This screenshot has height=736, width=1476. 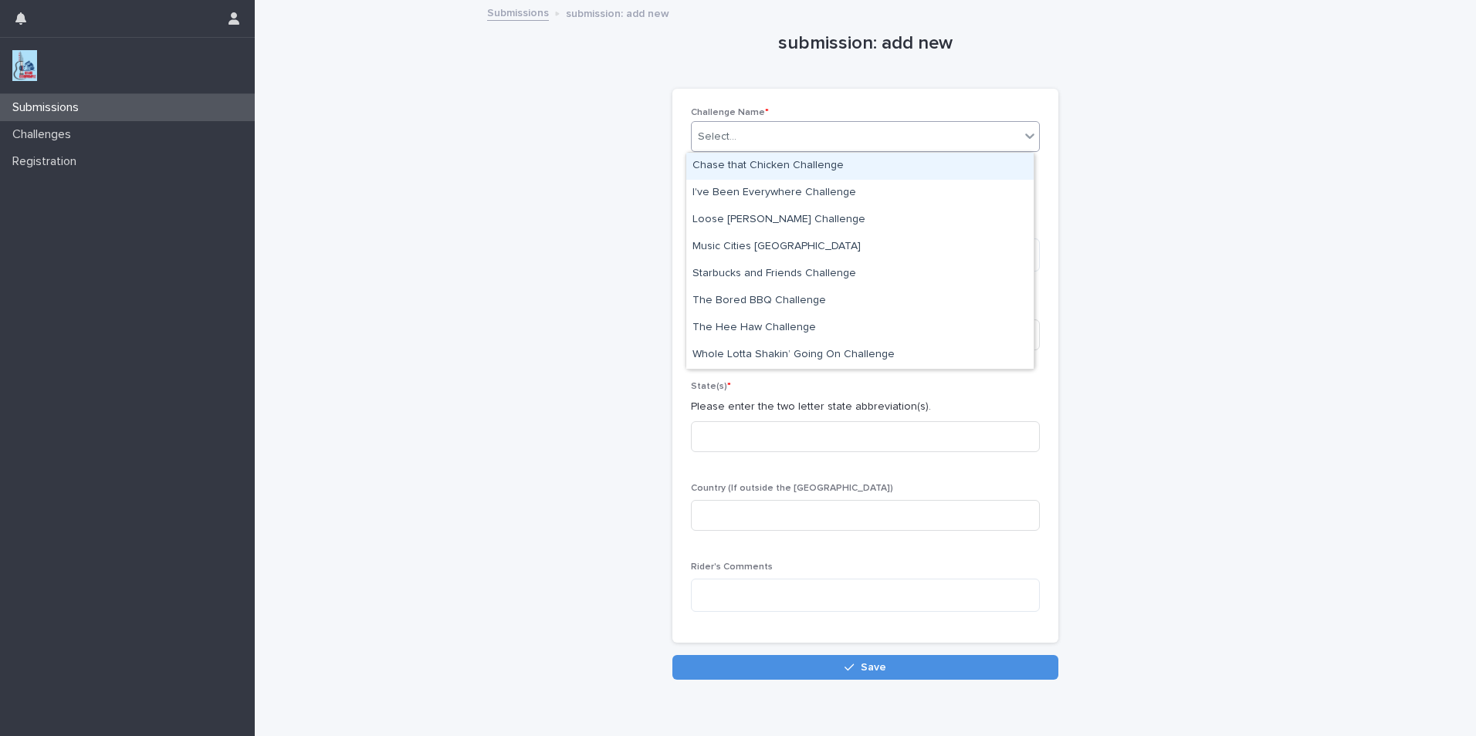 I want to click on p: Please enter the two letter state abbreviation(s)., so click(x=865, y=407).